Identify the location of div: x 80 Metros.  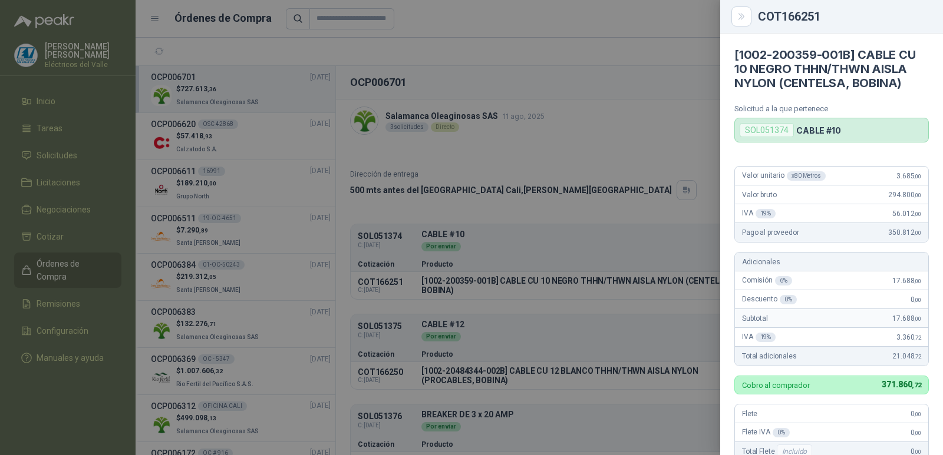
(806, 176).